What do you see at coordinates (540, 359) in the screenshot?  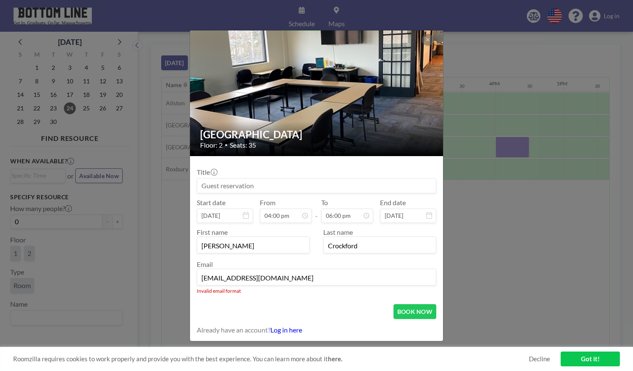 I see `a: Decline` at bounding box center [540, 359].